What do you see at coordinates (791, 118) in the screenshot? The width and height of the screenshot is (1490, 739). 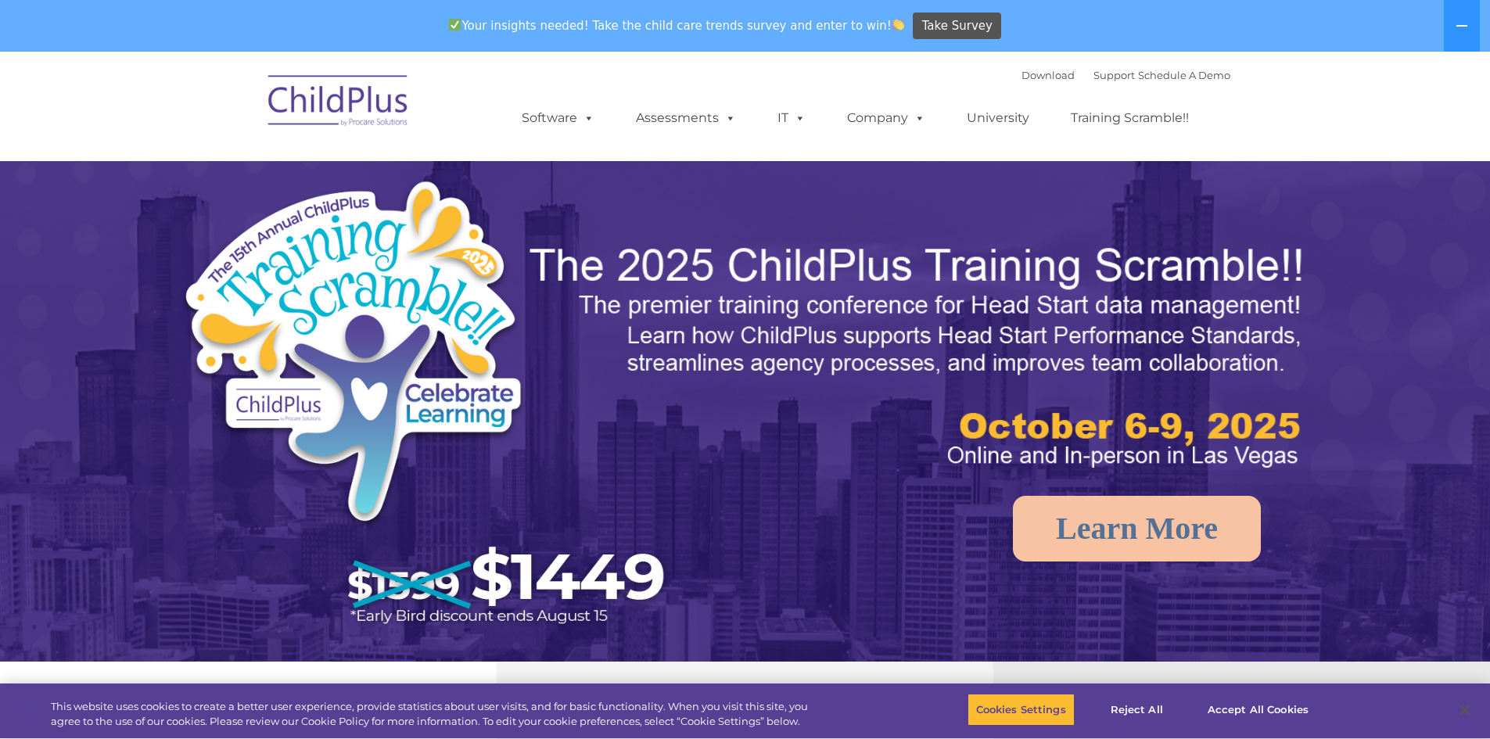 I see `a: IT` at bounding box center [791, 118].